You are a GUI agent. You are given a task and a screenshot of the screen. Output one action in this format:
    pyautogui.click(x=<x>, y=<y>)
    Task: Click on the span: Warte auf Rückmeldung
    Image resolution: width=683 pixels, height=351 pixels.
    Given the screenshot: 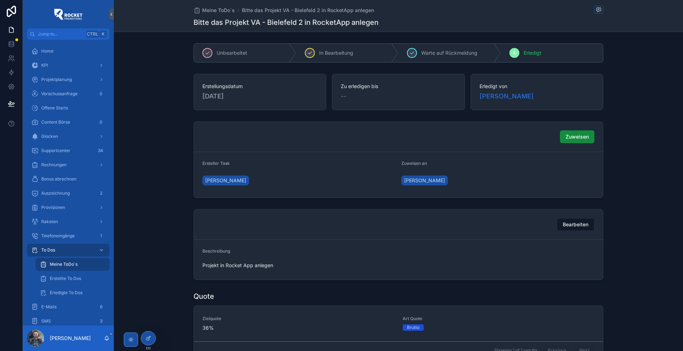 What is the action you would take?
    pyautogui.click(x=449, y=53)
    